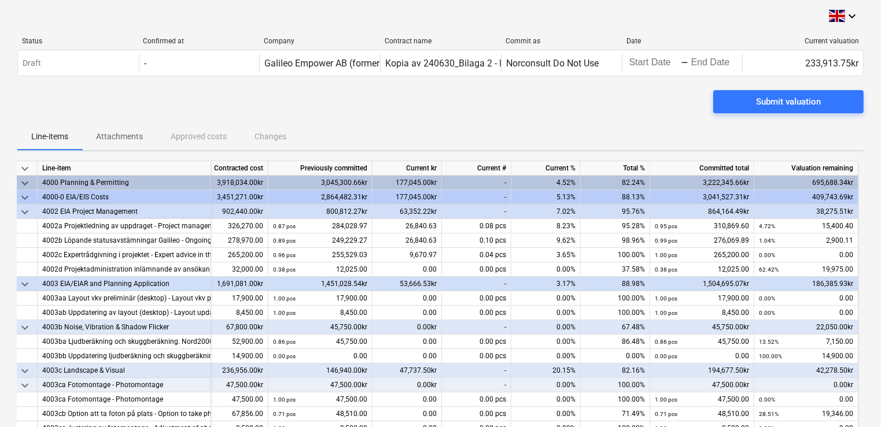  What do you see at coordinates (320, 241) in the screenshot?
I see `div: 249,229.27` at bounding box center [320, 241].